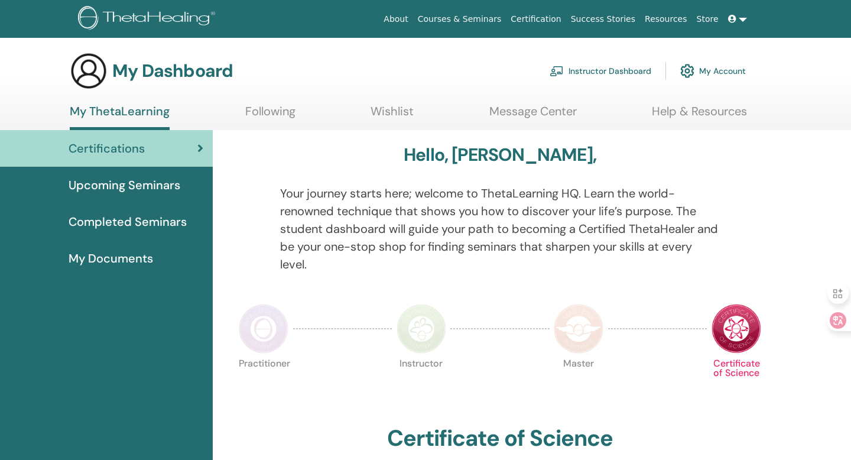 The width and height of the screenshot is (851, 460). I want to click on img: Certificate of Science, so click(737, 329).